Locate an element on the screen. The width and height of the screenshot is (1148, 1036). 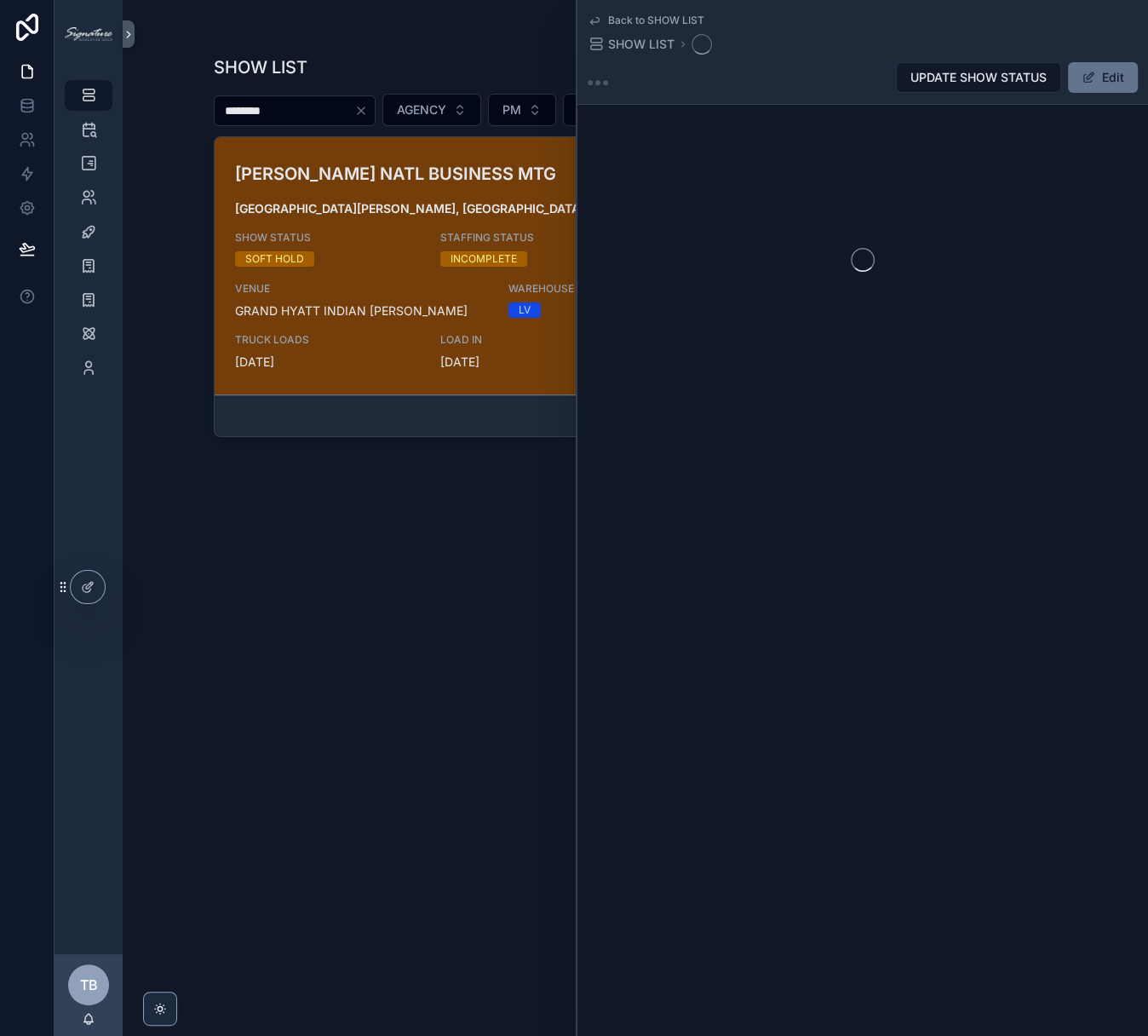
h1: SHOW LIST is located at coordinates (260, 67).